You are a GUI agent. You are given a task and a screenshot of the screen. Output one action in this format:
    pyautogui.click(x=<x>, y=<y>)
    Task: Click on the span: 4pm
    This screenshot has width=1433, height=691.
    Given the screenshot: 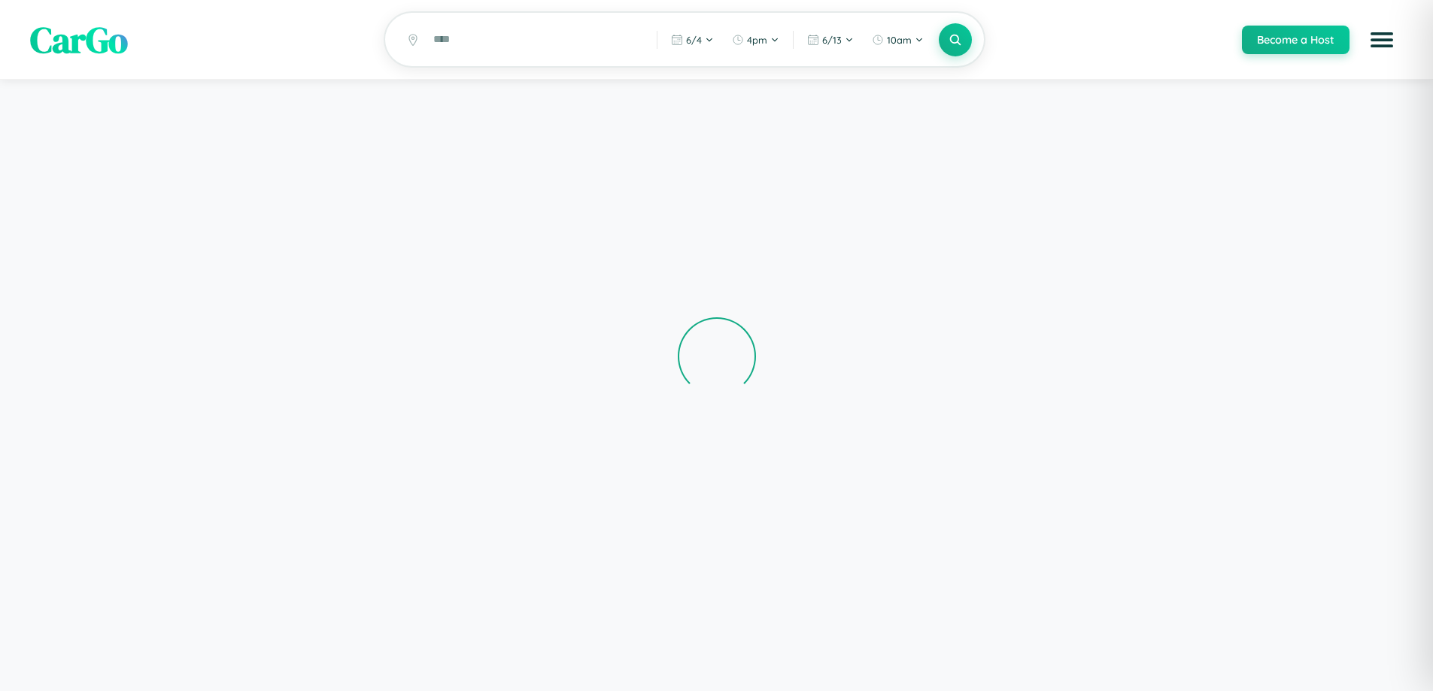 What is the action you would take?
    pyautogui.click(x=757, y=40)
    